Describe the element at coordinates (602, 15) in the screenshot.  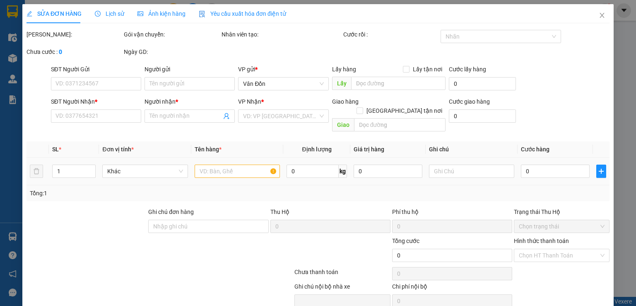
I see `span: close` at that location.